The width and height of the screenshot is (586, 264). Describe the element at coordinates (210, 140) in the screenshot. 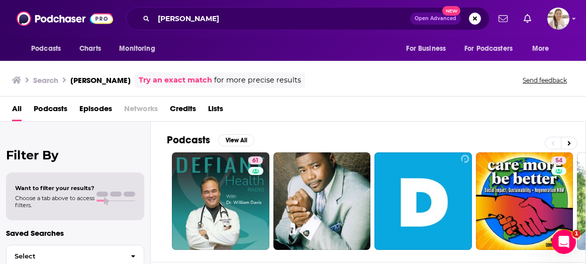

I see `a: PodcastsView All` at that location.